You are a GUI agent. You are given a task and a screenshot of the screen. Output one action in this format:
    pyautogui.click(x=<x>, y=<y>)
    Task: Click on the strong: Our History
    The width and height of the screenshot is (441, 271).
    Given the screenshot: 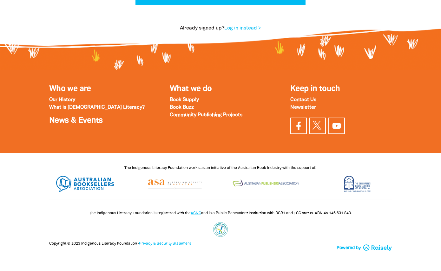 What is the action you would take?
    pyautogui.click(x=62, y=100)
    